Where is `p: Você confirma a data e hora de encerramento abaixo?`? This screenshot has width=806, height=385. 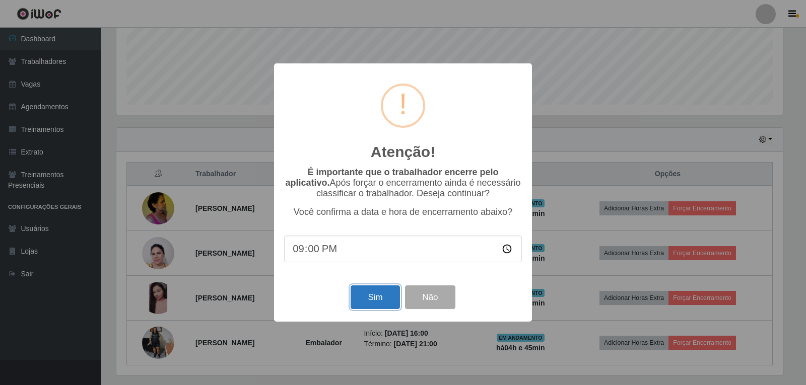 p: Você confirma a data e hora de encerramento abaixo? is located at coordinates (403, 212).